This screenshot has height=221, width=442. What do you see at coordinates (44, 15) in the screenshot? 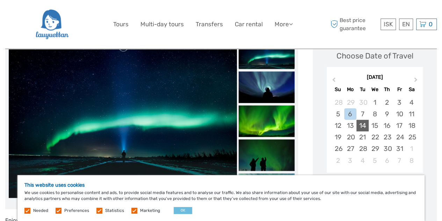
I see `p: We're away right now. Please check back later!` at bounding box center [44, 15].